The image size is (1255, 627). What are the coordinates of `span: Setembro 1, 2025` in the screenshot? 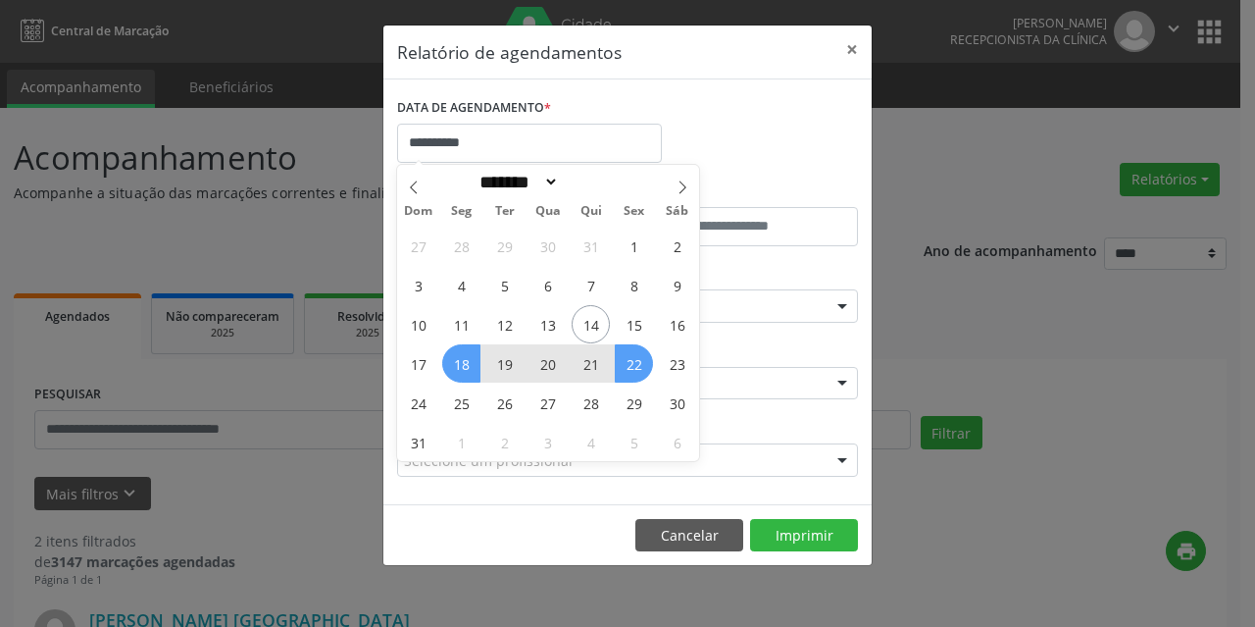 It's located at (461, 441).